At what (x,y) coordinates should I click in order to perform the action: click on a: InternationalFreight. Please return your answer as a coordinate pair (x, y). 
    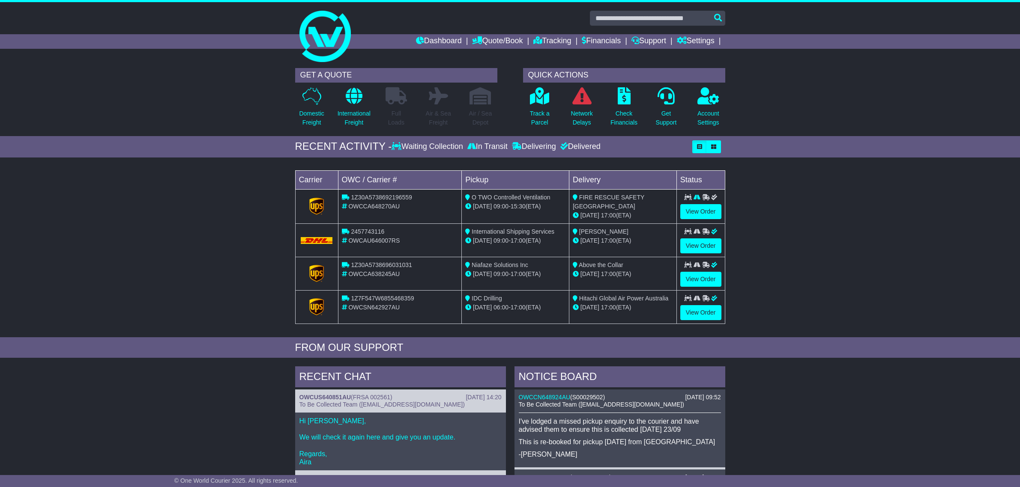
    Looking at the image, I should click on (354, 109).